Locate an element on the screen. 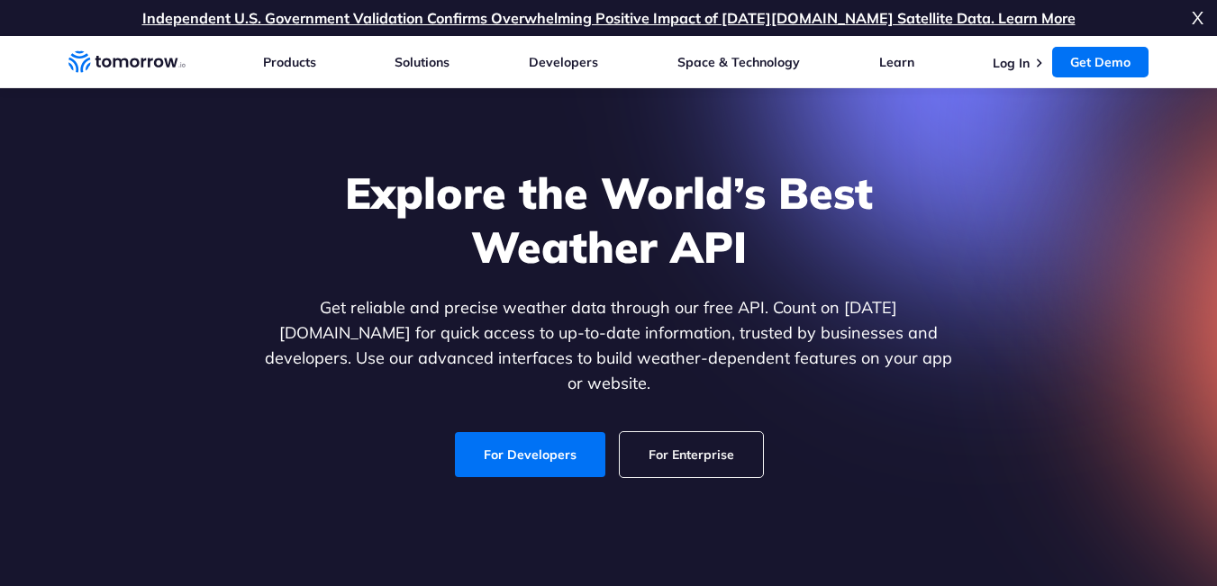  h1: Explore the World’s Best Weather API is located at coordinates (609, 220).